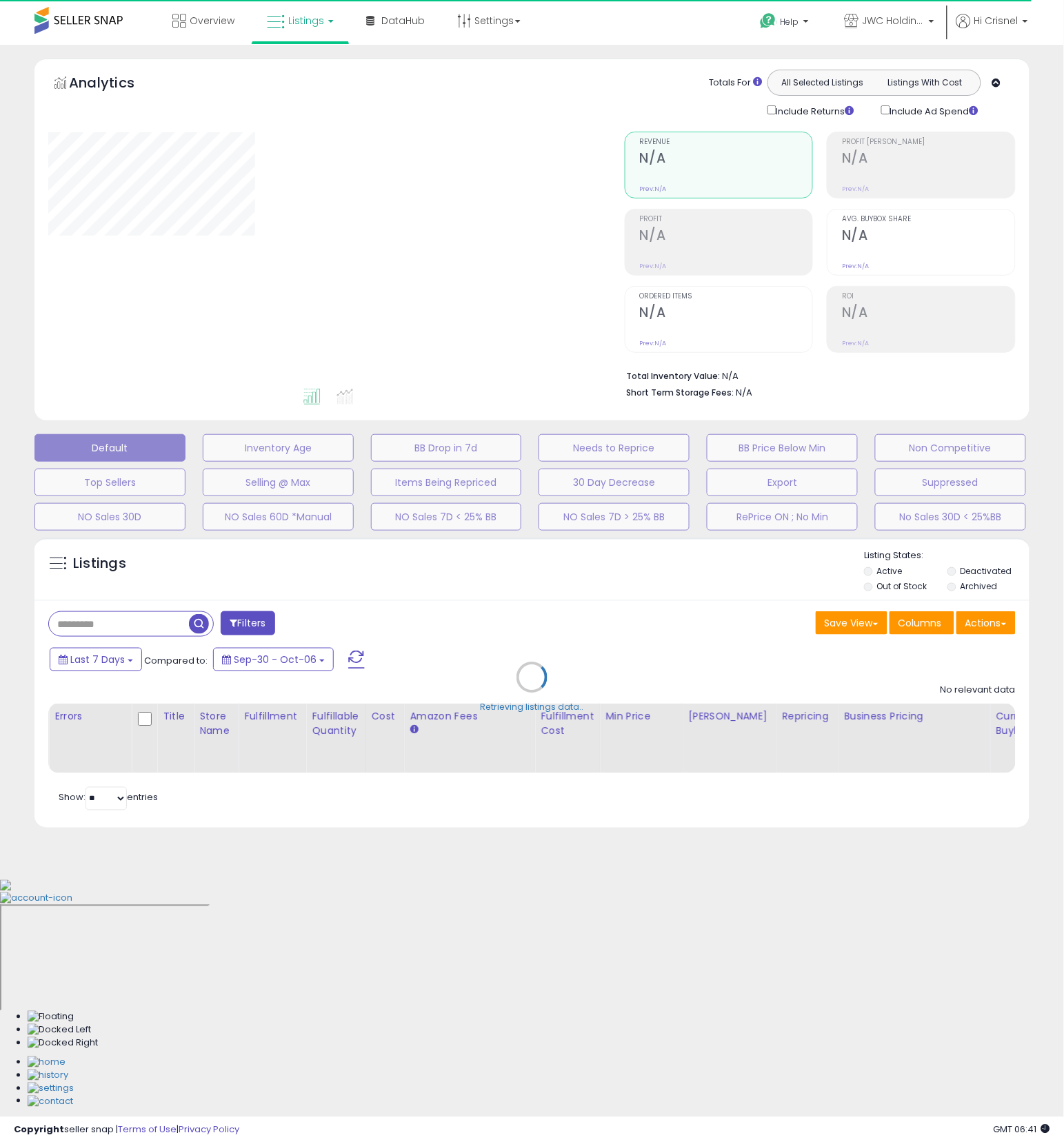 This screenshot has width=1064, height=1144. Describe the element at coordinates (936, 110) in the screenshot. I see `div: Include Ad Spend` at that location.